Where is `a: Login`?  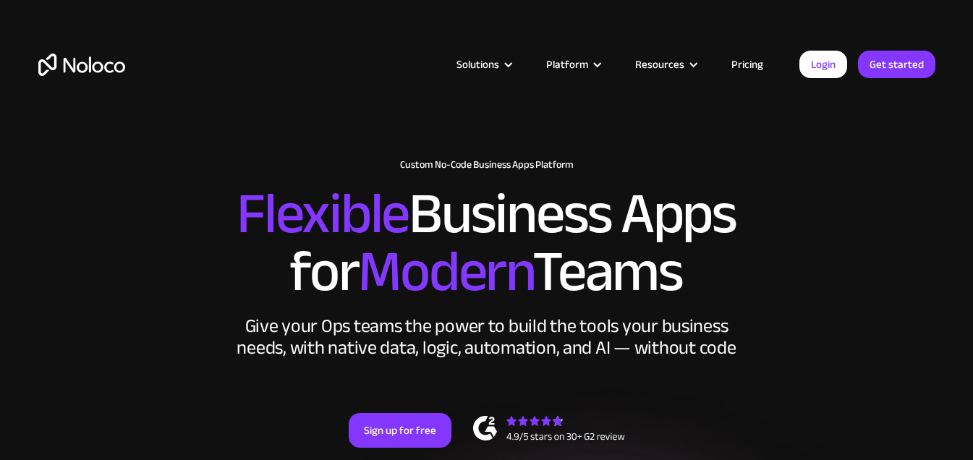
a: Login is located at coordinates (823, 64).